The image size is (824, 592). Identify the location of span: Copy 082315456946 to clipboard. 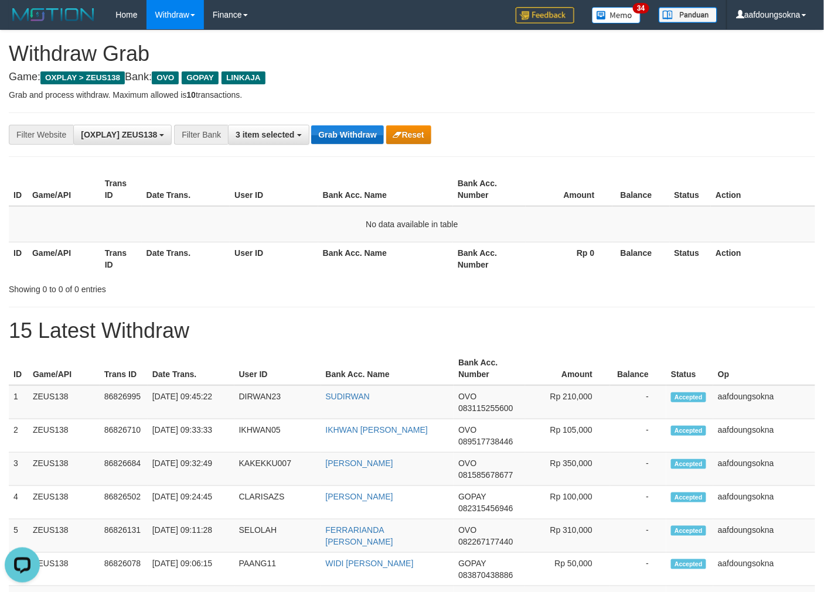
(485, 508).